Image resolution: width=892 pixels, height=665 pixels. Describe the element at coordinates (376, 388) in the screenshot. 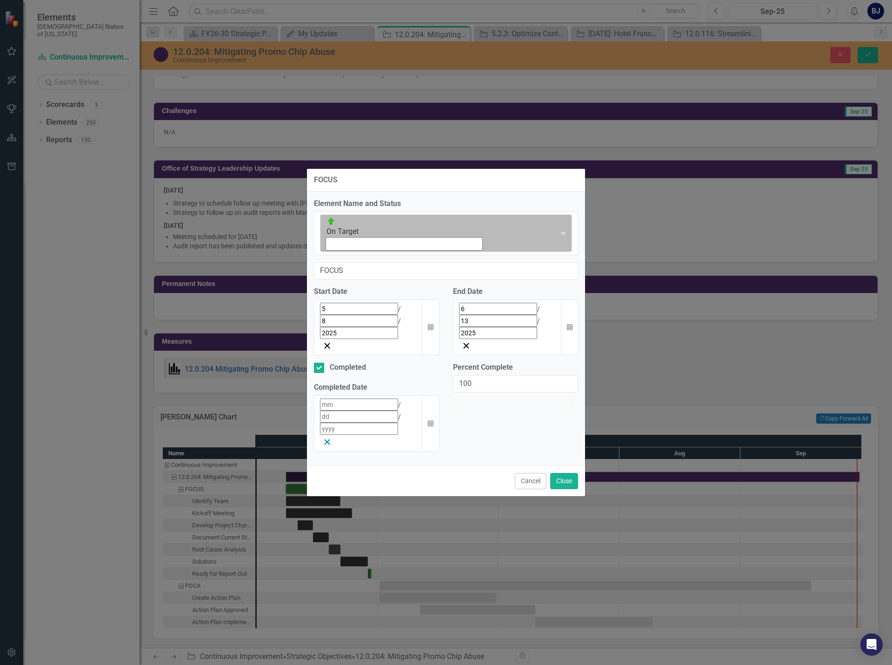

I see `div: Completed Date` at that location.